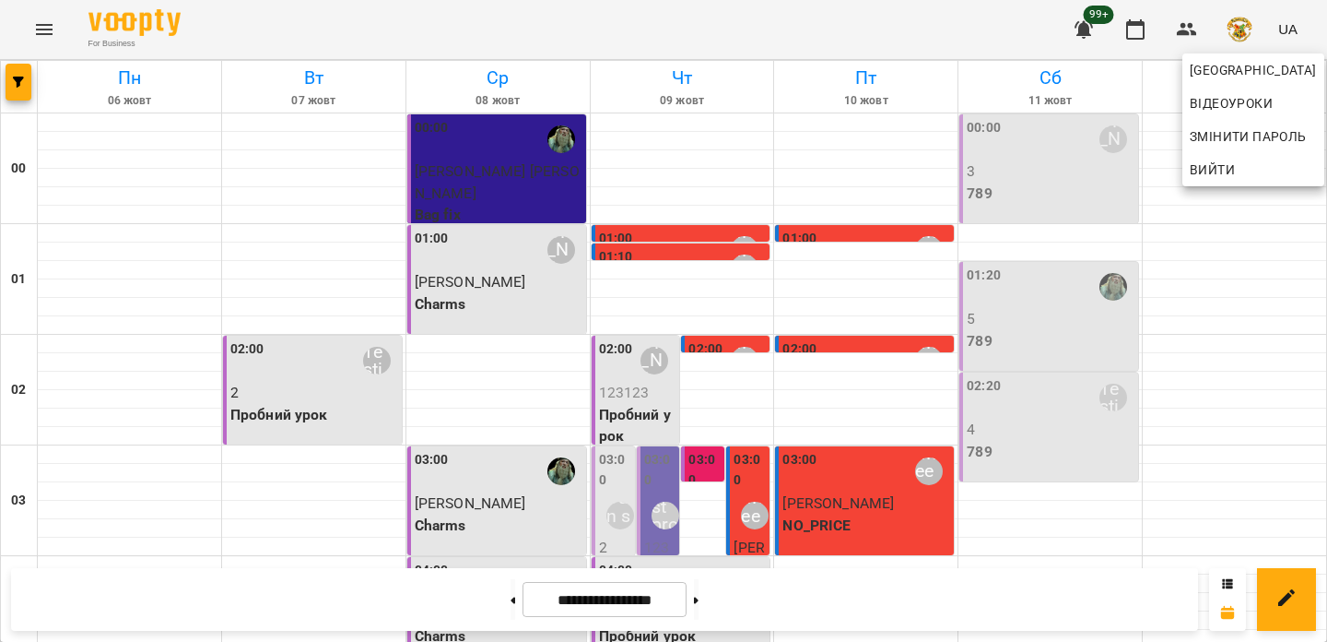 The image size is (1327, 642). Describe the element at coordinates (1232, 103) in the screenshot. I see `a: Відеоуроки` at that location.